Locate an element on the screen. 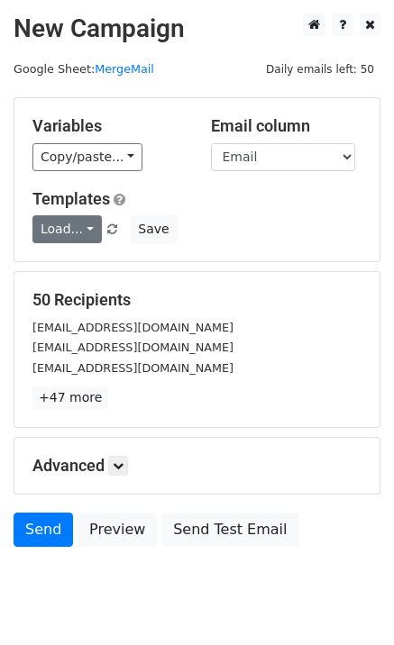  span: Daily emails left: 50 is located at coordinates (320, 69).